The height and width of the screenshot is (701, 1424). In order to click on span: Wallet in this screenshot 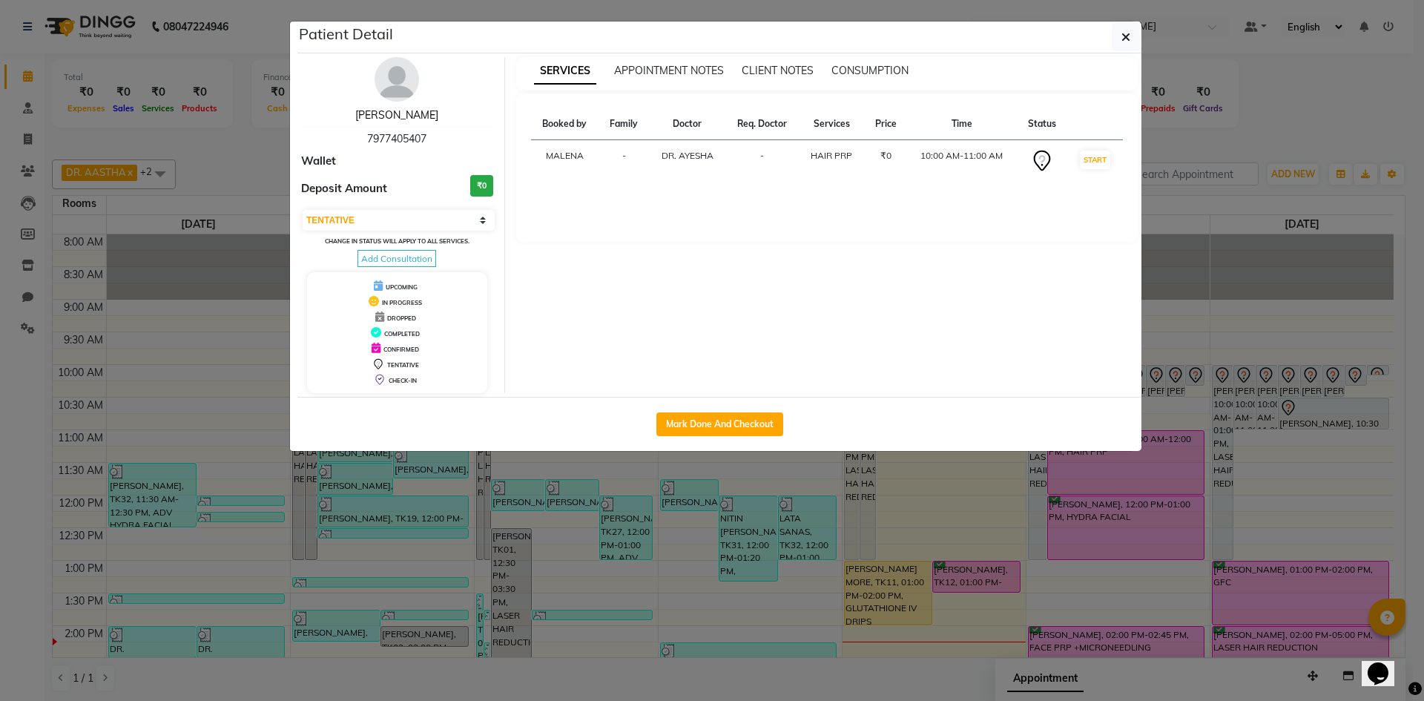, I will do `click(318, 161)`.